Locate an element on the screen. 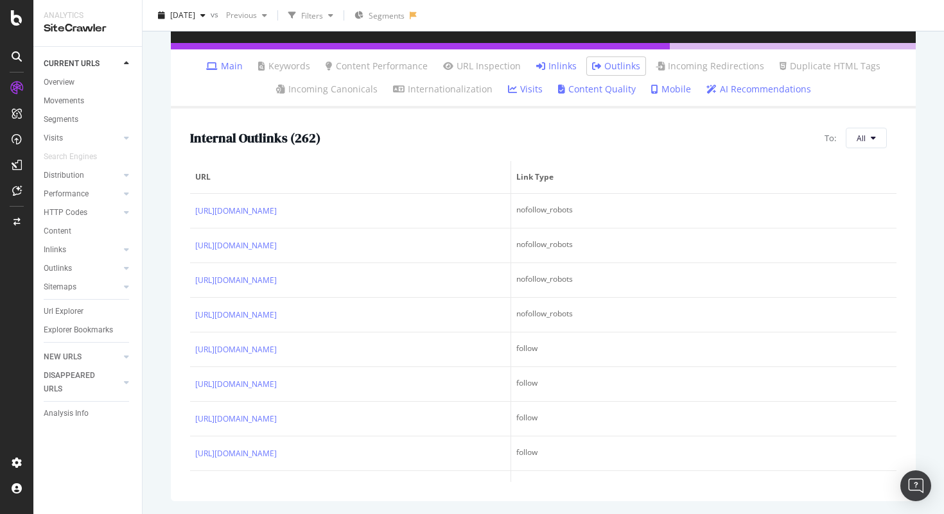 This screenshot has width=944, height=514. h2: Internal Outlinks ( 262 ) is located at coordinates (255, 138).